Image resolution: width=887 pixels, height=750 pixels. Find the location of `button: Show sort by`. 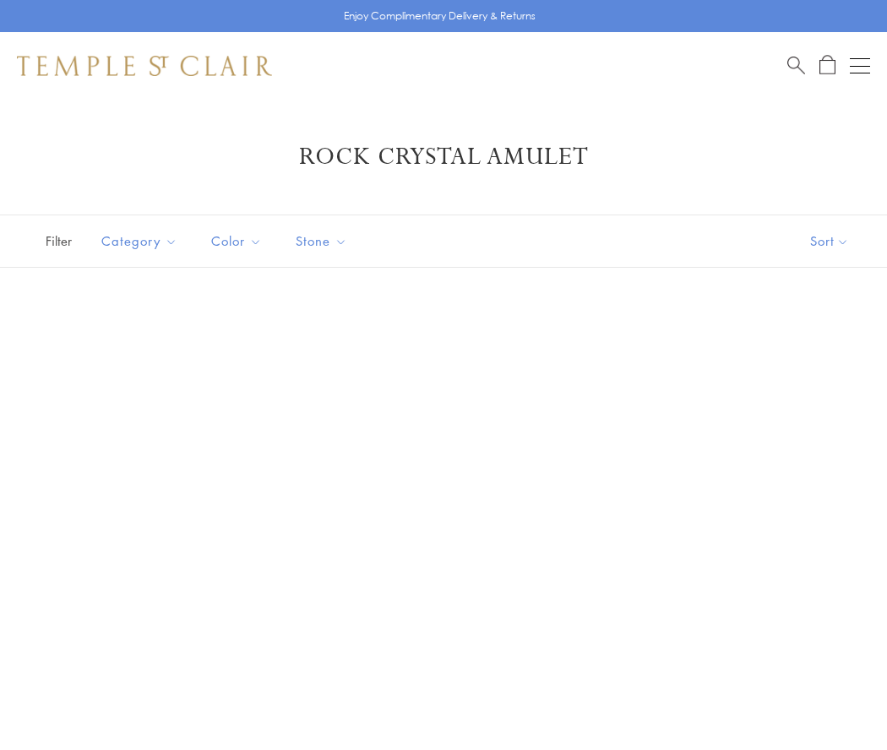

button: Show sort by is located at coordinates (829, 241).